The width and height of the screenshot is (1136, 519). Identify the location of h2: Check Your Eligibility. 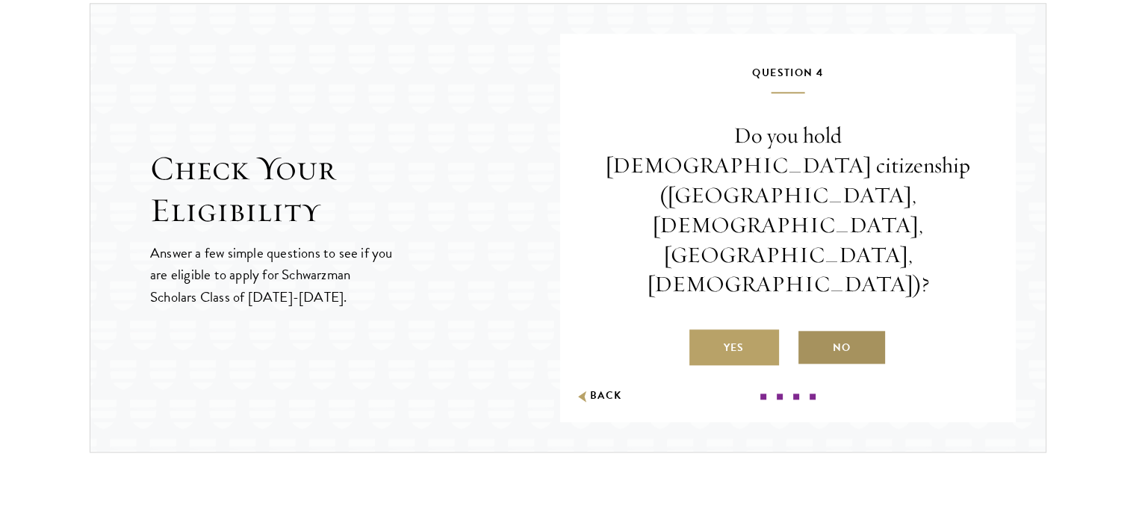
(355, 190).